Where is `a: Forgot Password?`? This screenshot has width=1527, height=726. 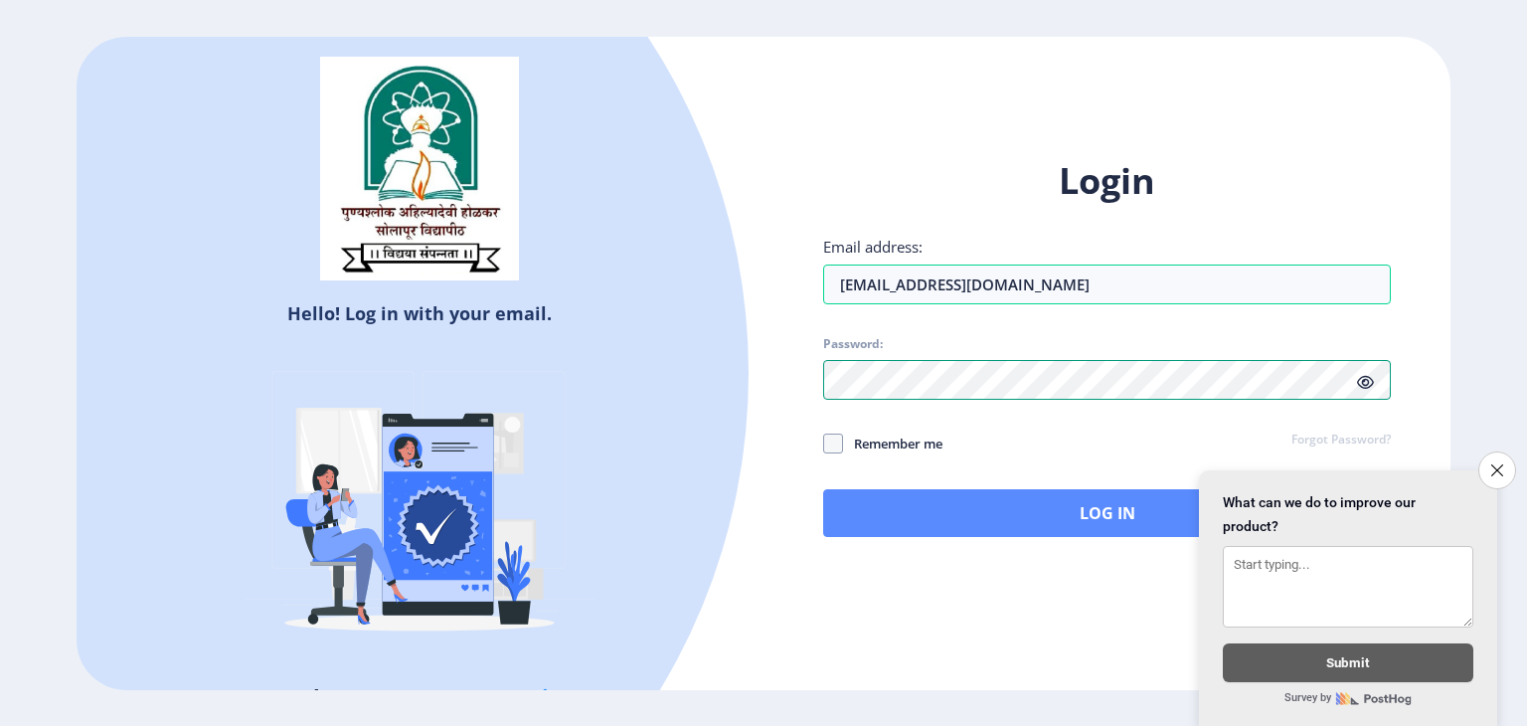
a: Forgot Password? is located at coordinates (1341, 440).